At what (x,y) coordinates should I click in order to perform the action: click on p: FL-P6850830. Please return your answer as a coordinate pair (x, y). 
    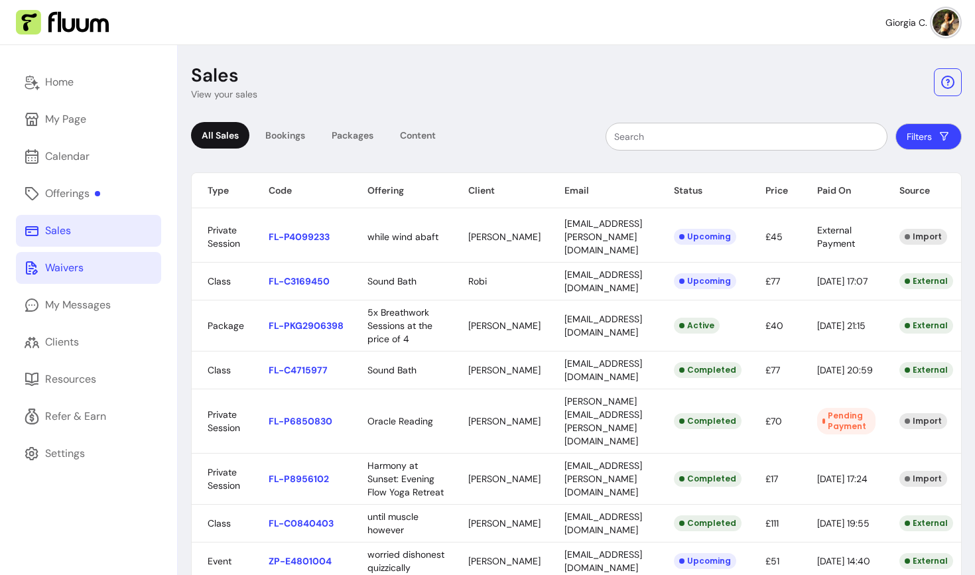
    Looking at the image, I should click on (306, 421).